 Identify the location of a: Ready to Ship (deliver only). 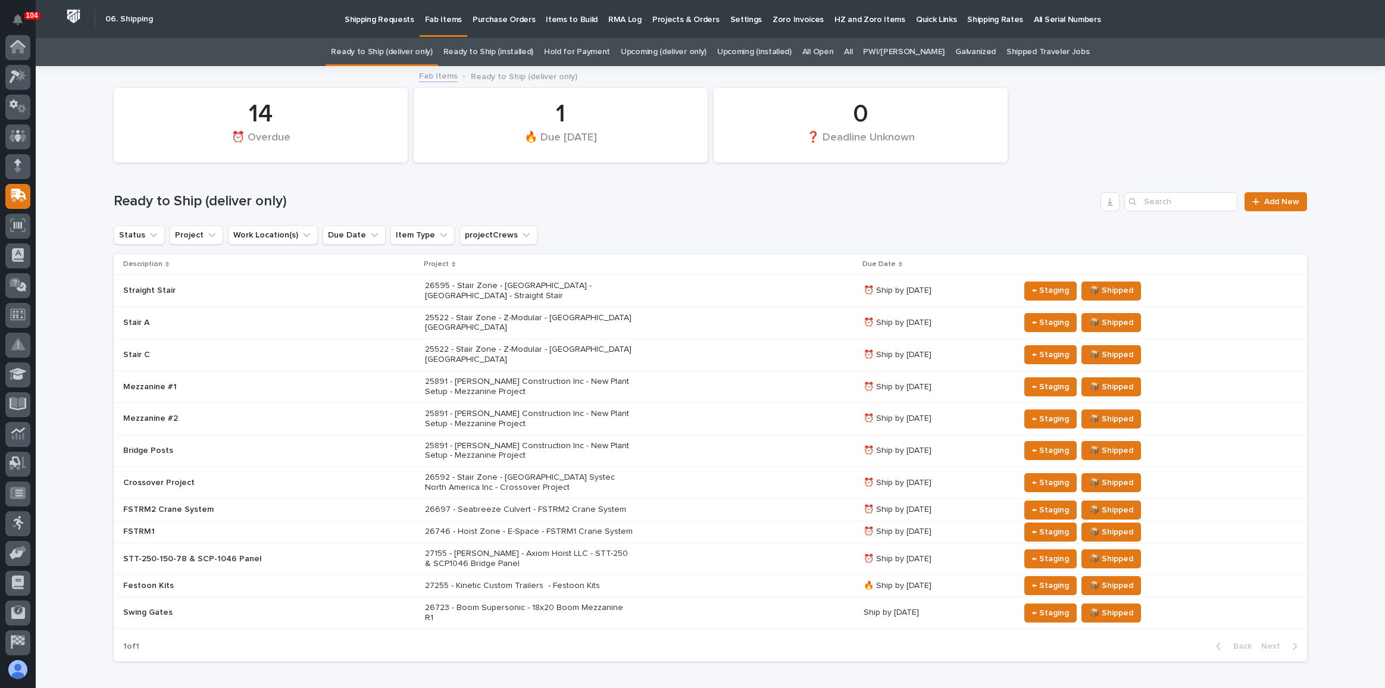
(381, 52).